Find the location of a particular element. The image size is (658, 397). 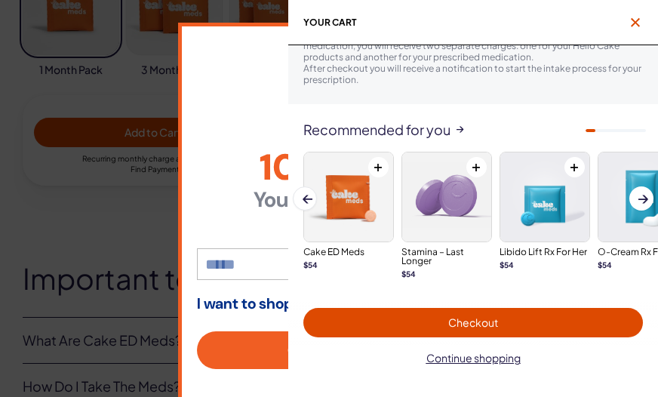

a: Stamina – Last LongerStamina – Last Longer$54 is located at coordinates (447, 215).